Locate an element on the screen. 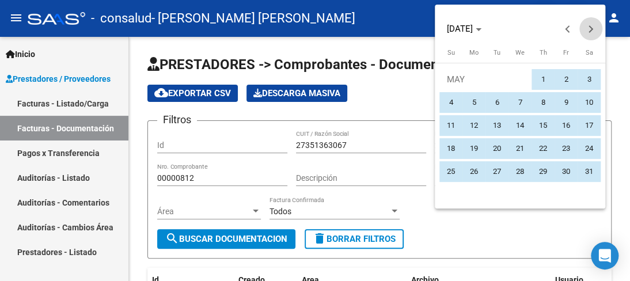 The image size is (630, 281). span: 5 is located at coordinates (474, 103).